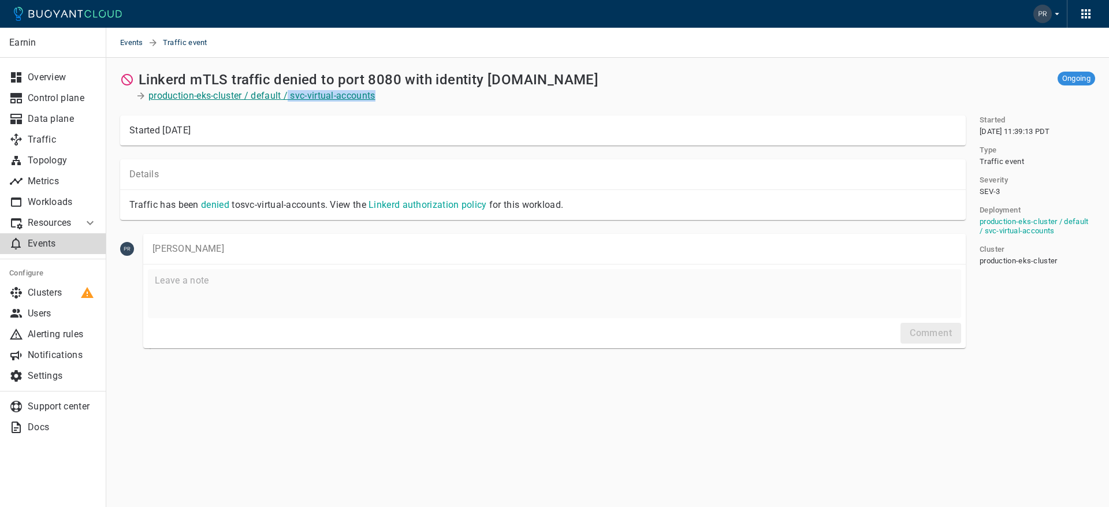 This screenshot has width=1109, height=507. Describe the element at coordinates (1042, 14) in the screenshot. I see `img: Priya Namasivayam` at that location.